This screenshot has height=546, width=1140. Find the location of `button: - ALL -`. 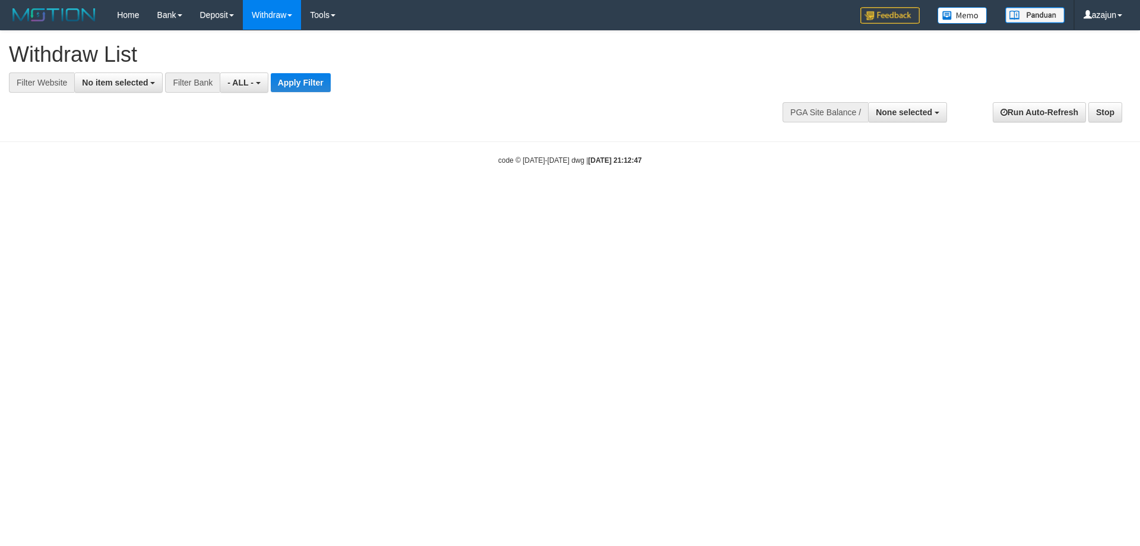

button: - ALL - is located at coordinates (243, 83).